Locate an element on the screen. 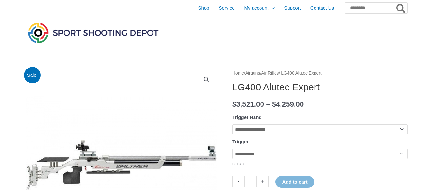 This screenshot has width=434, height=190. nav: Breadcrumb is located at coordinates (320, 73).